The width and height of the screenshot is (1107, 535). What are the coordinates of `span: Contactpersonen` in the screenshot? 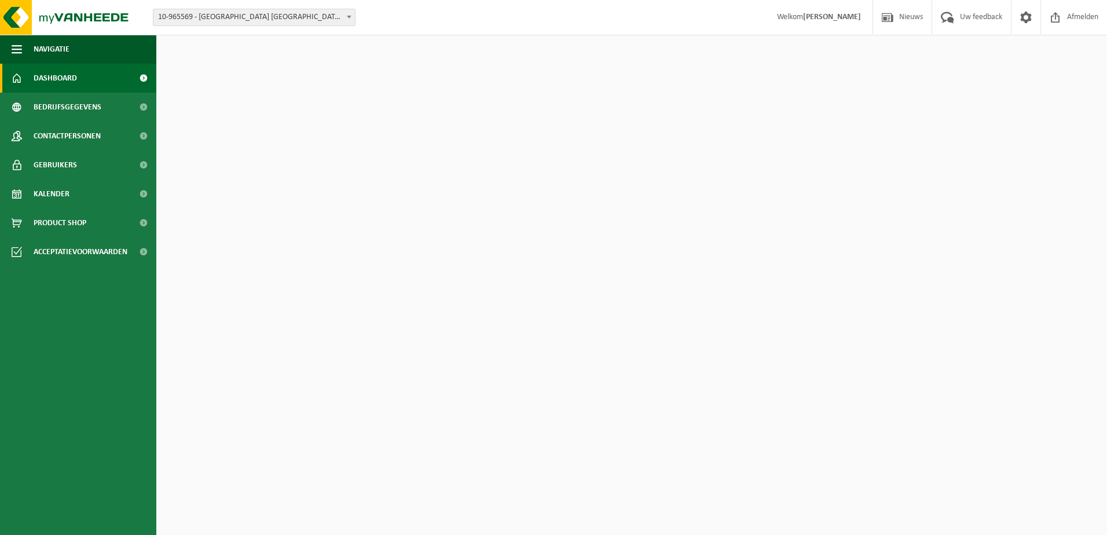 It's located at (67, 136).